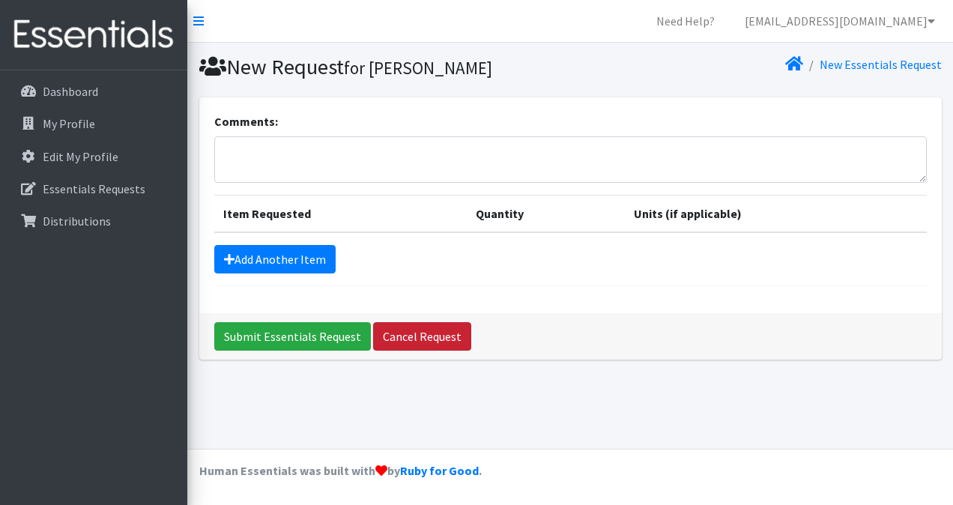 This screenshot has height=505, width=953. I want to click on p: Distributions, so click(76, 221).